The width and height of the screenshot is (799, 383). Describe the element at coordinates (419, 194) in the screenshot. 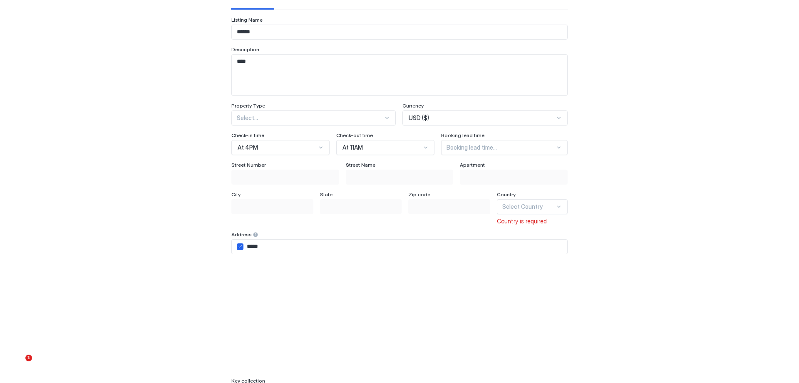

I see `span: Zip code` at that location.